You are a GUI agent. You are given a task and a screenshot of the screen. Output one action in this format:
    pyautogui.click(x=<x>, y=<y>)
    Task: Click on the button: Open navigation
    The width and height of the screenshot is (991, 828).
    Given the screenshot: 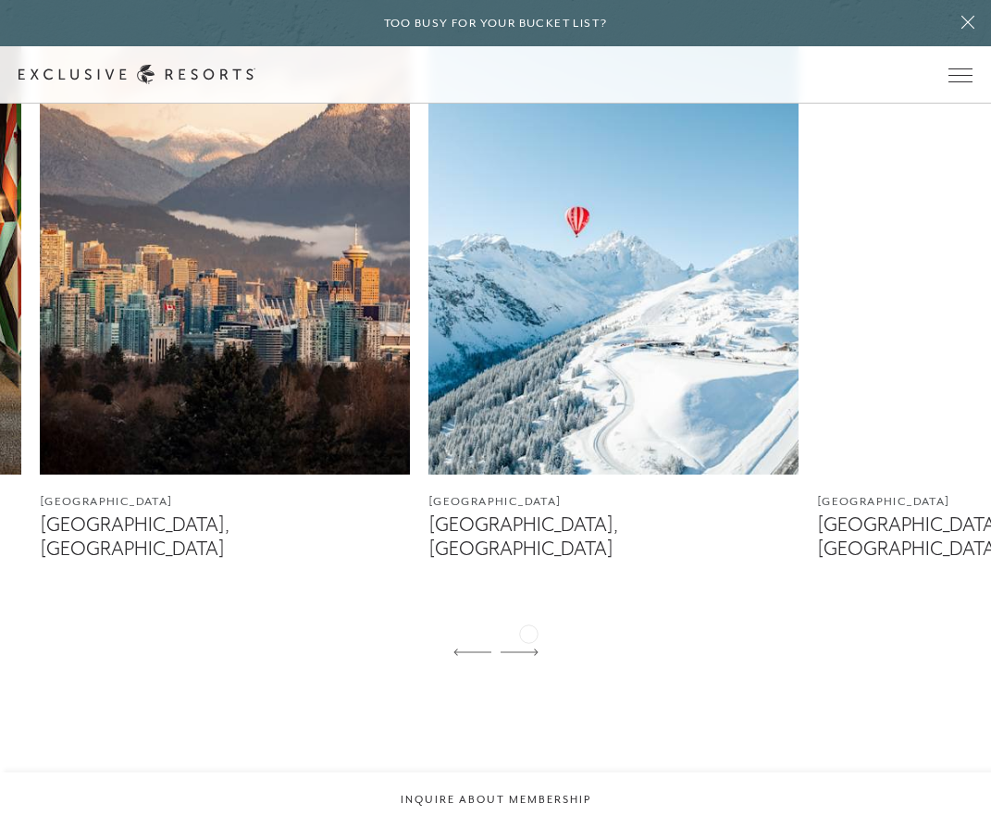 What is the action you would take?
    pyautogui.click(x=961, y=75)
    